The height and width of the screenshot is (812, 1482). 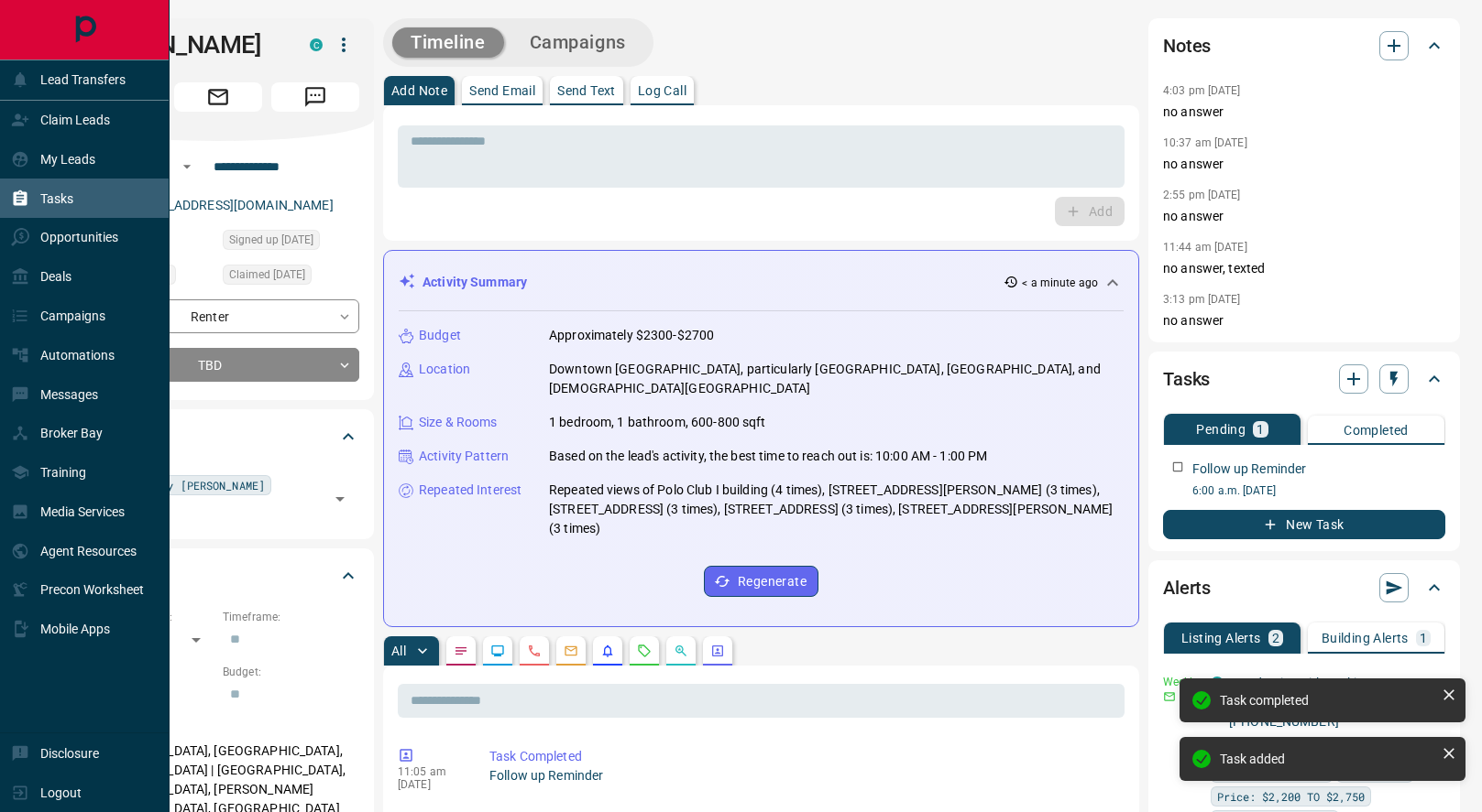 I want to click on p: Send Email, so click(x=502, y=91).